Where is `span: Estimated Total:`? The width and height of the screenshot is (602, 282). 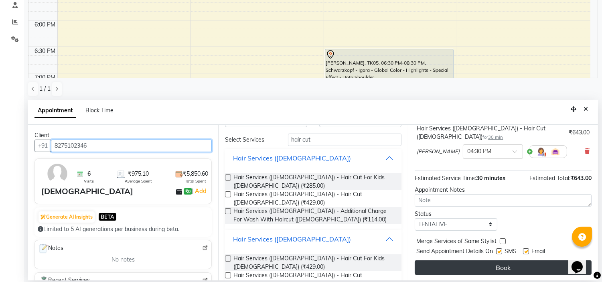 span: Estimated Total: is located at coordinates (550, 178).